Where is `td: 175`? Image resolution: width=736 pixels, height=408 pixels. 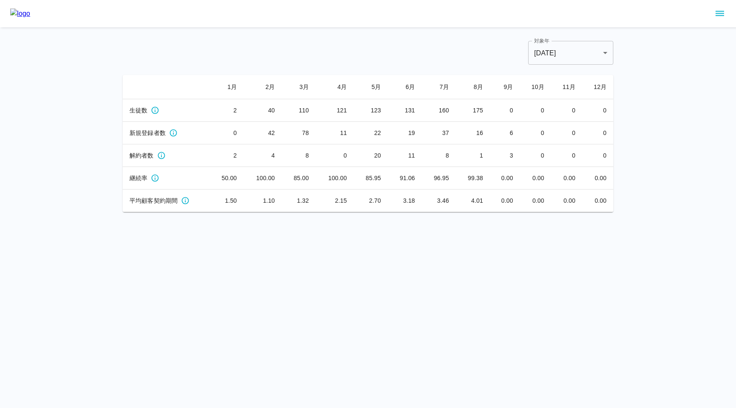 td: 175 is located at coordinates (473, 110).